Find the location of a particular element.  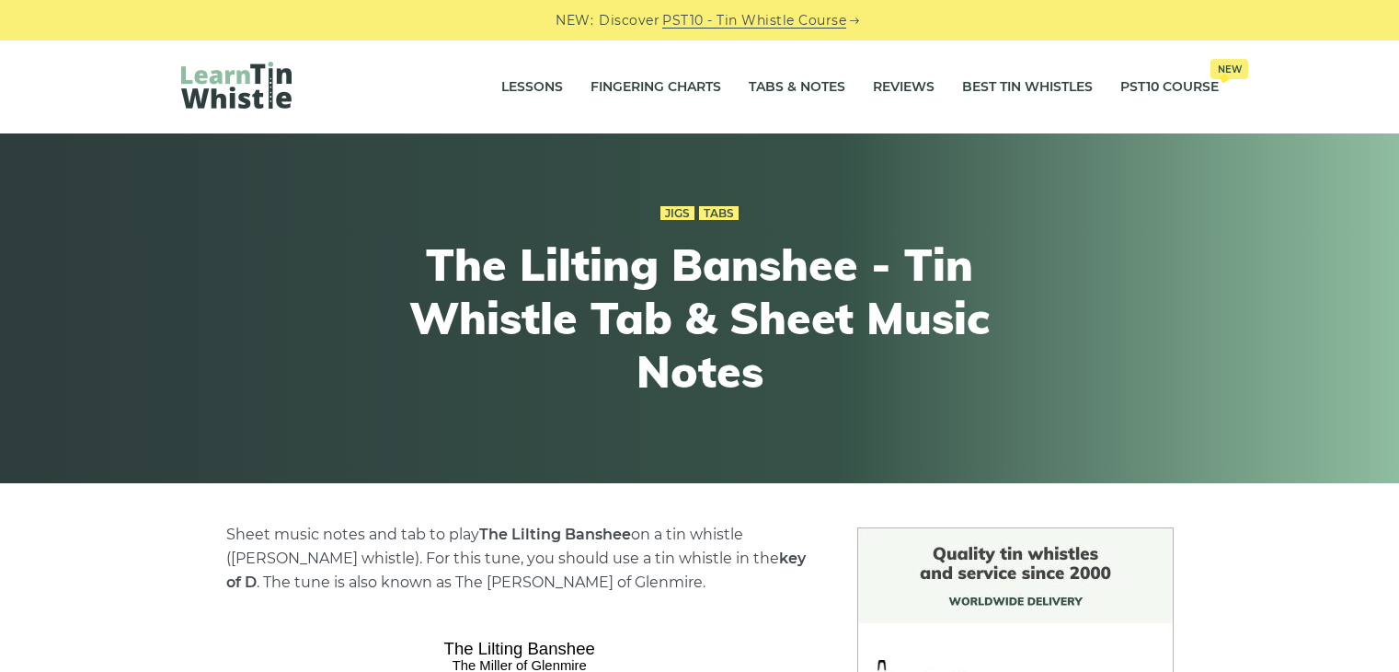

a: Reviews is located at coordinates (903, 87).